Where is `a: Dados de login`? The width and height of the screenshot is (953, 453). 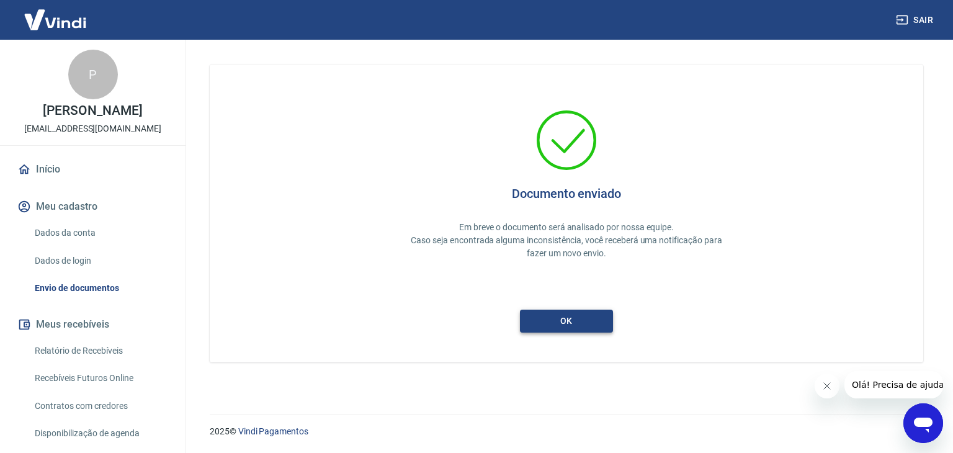
a: Dados de login is located at coordinates (100, 261).